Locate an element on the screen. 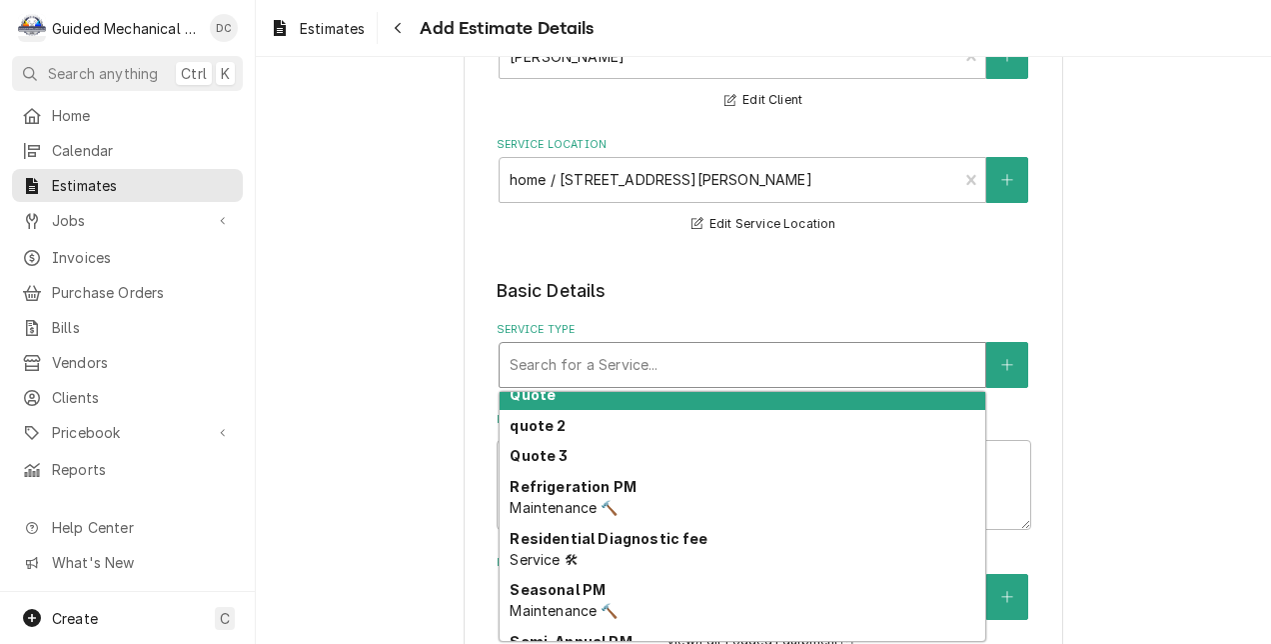  span: Vendors is located at coordinates (142, 362).